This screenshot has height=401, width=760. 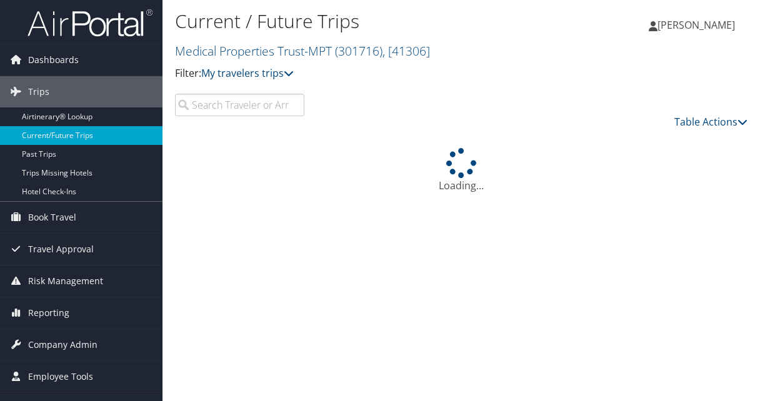 What do you see at coordinates (62, 345) in the screenshot?
I see `span: Company Admin` at bounding box center [62, 345].